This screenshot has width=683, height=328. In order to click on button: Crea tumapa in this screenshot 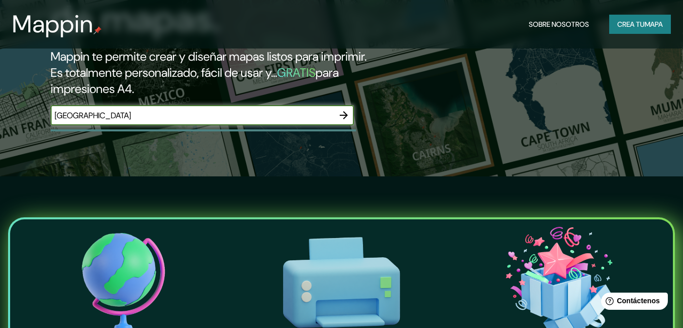, I will do `click(640, 24)`.